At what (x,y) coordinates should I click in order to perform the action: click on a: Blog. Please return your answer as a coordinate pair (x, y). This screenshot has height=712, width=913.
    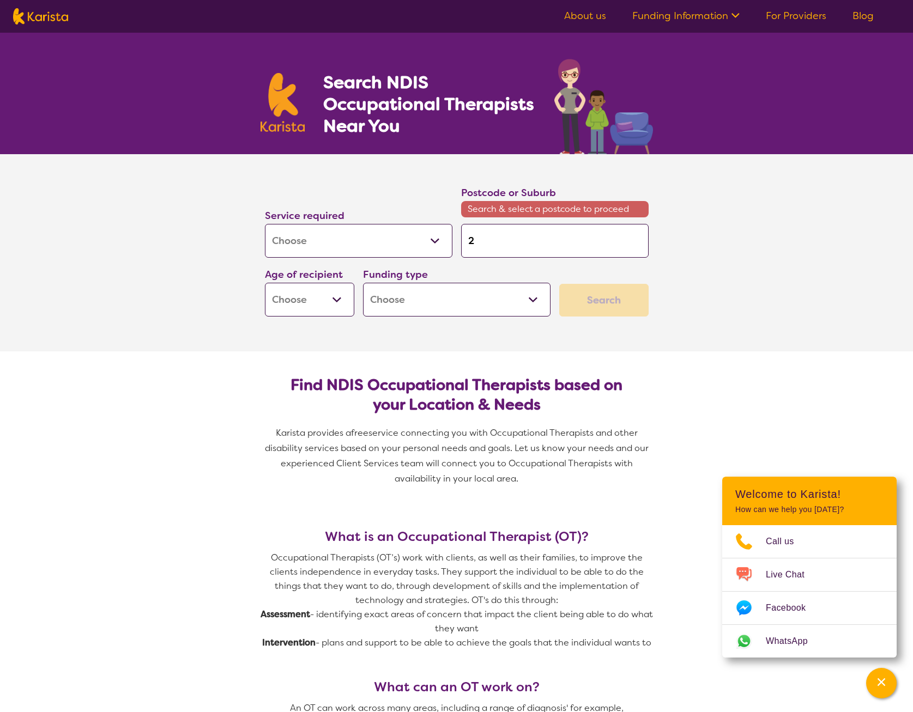
    Looking at the image, I should click on (863, 16).